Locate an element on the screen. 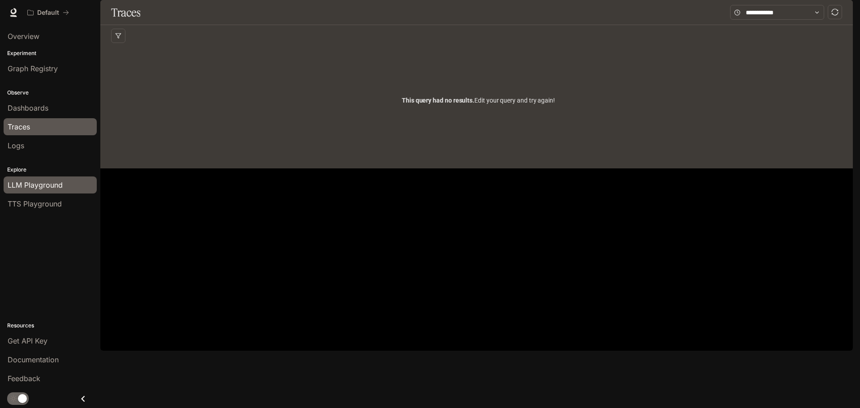 The width and height of the screenshot is (860, 408). span: sync is located at coordinates (835, 12).